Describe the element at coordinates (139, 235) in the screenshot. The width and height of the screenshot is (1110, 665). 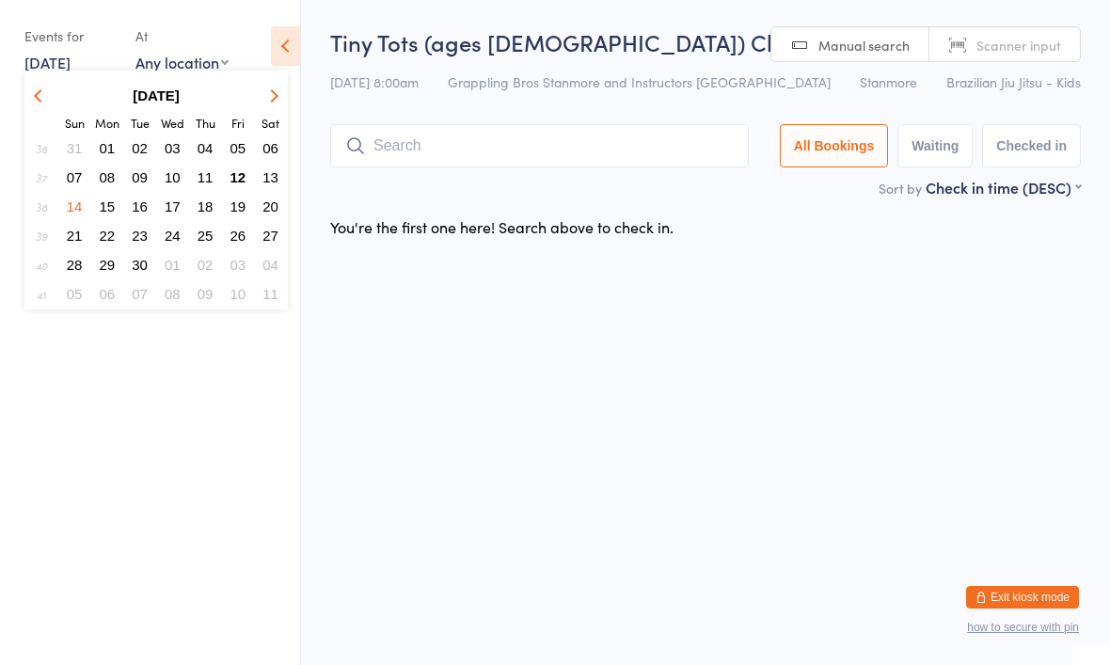
I see `span: 23` at that location.